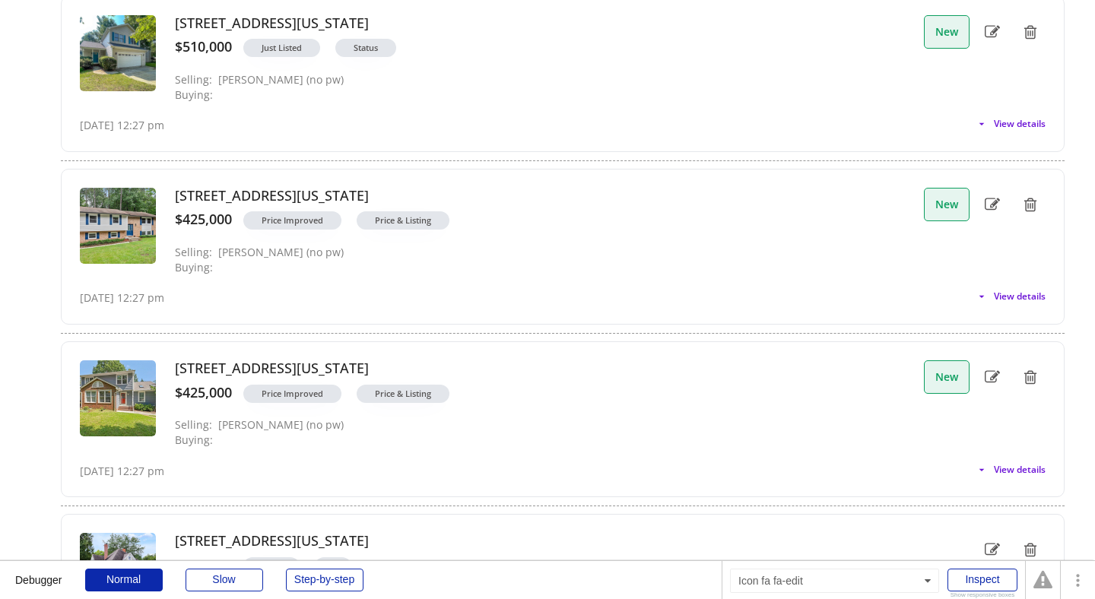 The height and width of the screenshot is (599, 1095). What do you see at coordinates (281, 48) in the screenshot?
I see `button: Just Listed` at bounding box center [281, 48].